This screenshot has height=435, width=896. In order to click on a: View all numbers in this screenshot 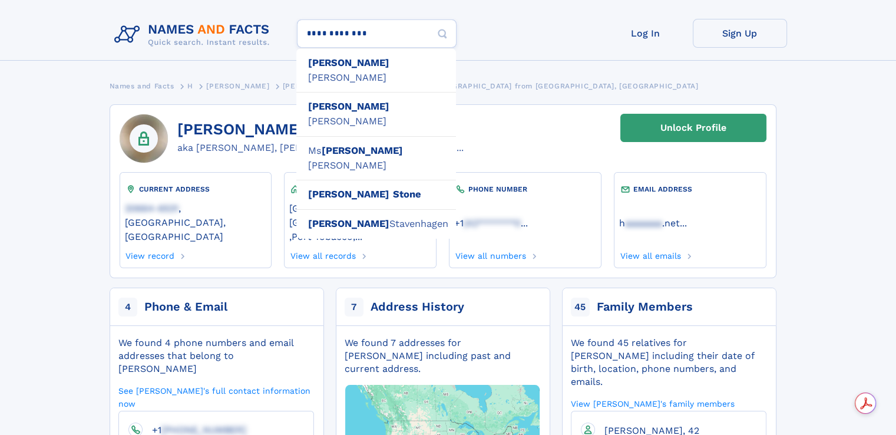, I will do `click(490, 254)`.